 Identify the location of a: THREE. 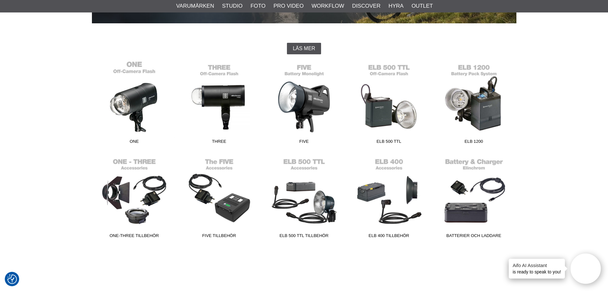
(219, 104).